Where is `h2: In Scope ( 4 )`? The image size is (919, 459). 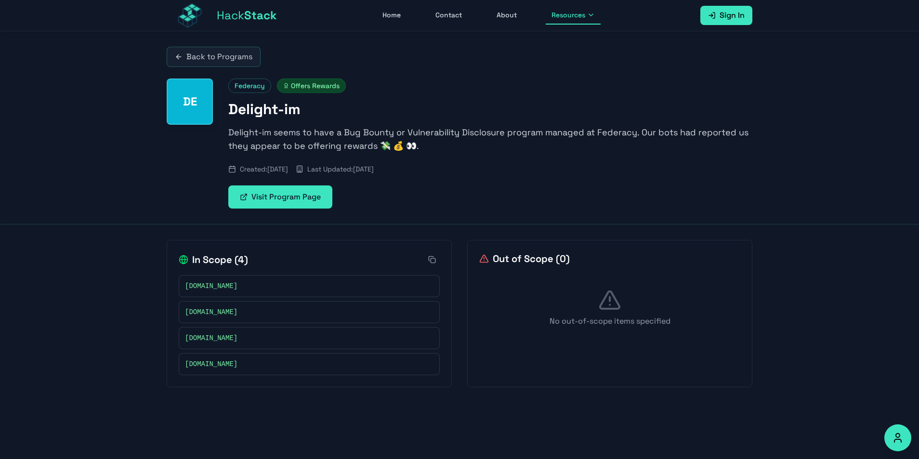
h2: In Scope ( 4 ) is located at coordinates (213, 260).